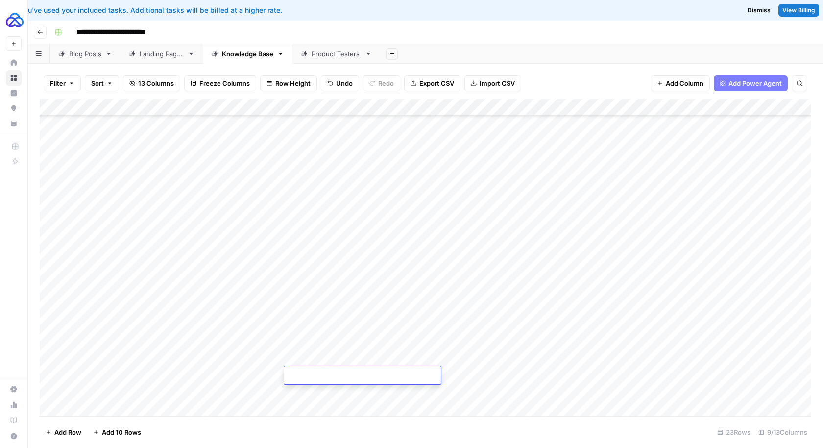  Describe the element at coordinates (156, 83) in the screenshot. I see `span: 13 Columns` at that location.